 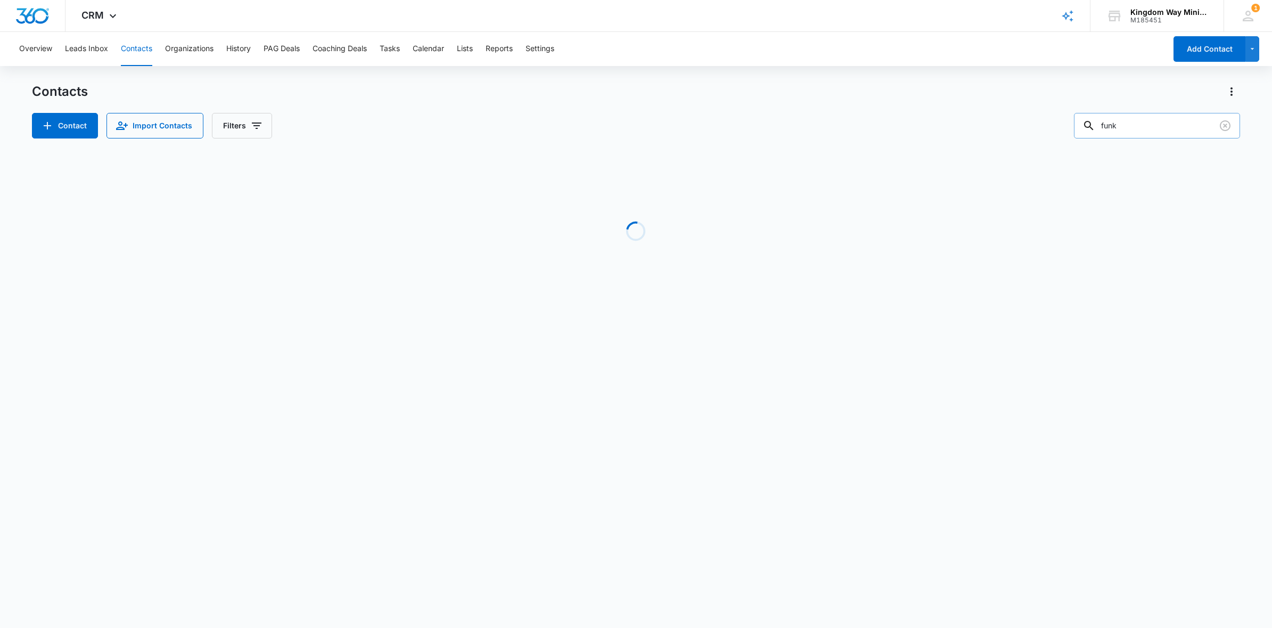 What do you see at coordinates (1170, 20) in the screenshot?
I see `div: account id` at bounding box center [1170, 20].